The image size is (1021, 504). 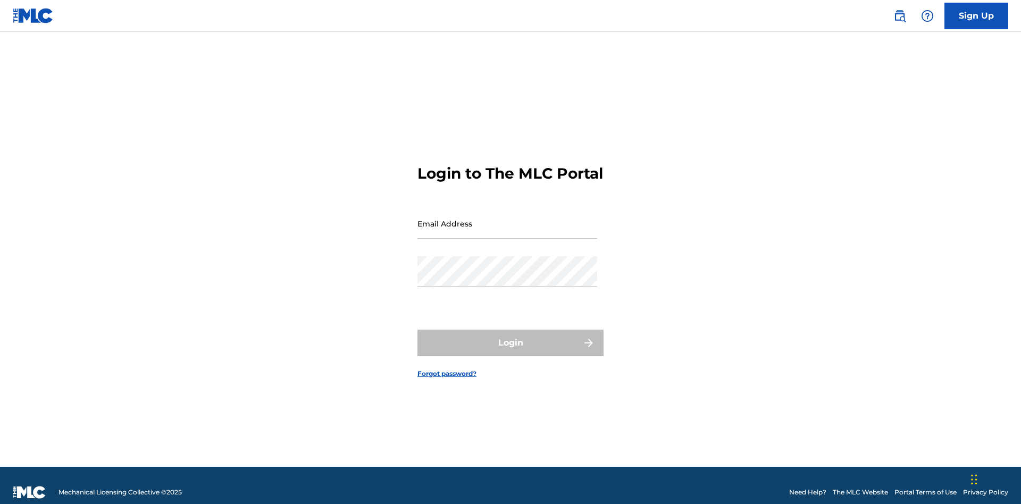 What do you see at coordinates (927, 16) in the screenshot?
I see `div: Help` at bounding box center [927, 16].